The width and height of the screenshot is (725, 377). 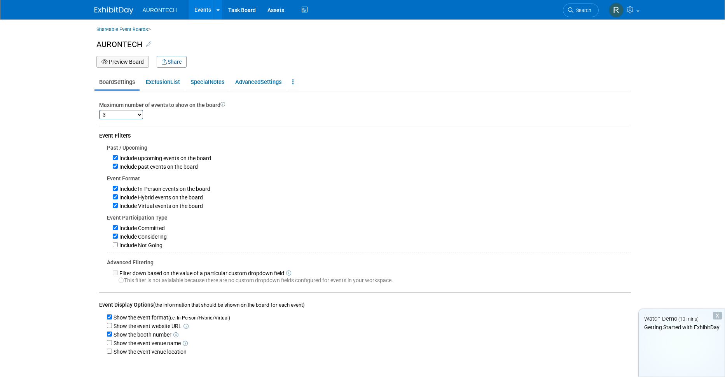 I want to click on label: Show the event venue name, so click(x=146, y=343).